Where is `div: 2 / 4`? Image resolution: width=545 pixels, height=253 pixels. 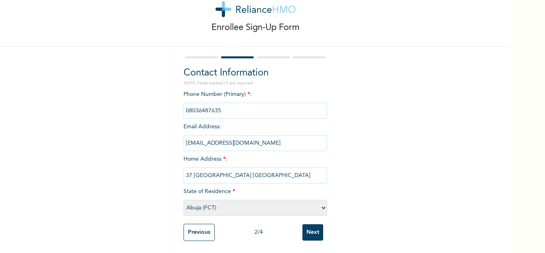
div: 2 / 4 is located at coordinates (259, 232).